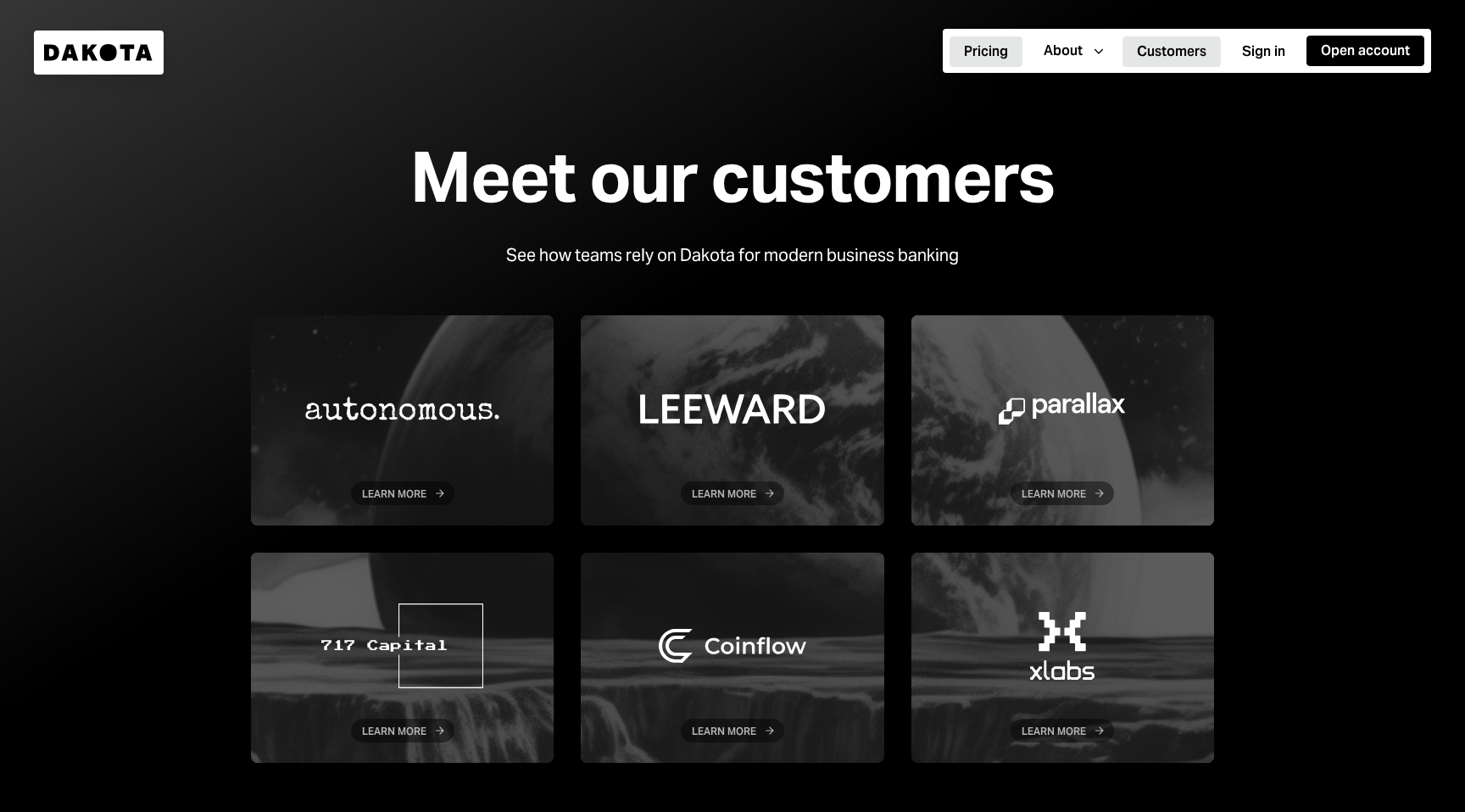  Describe the element at coordinates (986, 51) in the screenshot. I see `a: Pricing` at that location.